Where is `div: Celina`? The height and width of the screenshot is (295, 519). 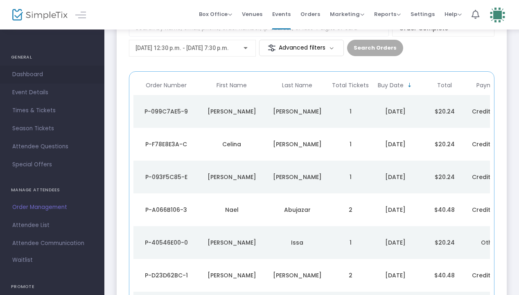 div: Celina is located at coordinates (232, 144).